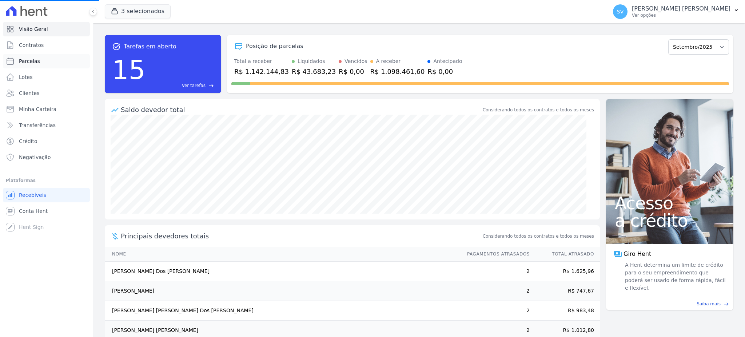 The width and height of the screenshot is (745, 337). Describe the element at coordinates (33, 29) in the screenshot. I see `span: Visão Geral` at that location.